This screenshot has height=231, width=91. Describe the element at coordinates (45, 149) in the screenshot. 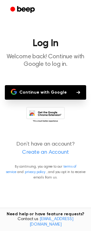

I see `p: Don’t have an account?` at that location.